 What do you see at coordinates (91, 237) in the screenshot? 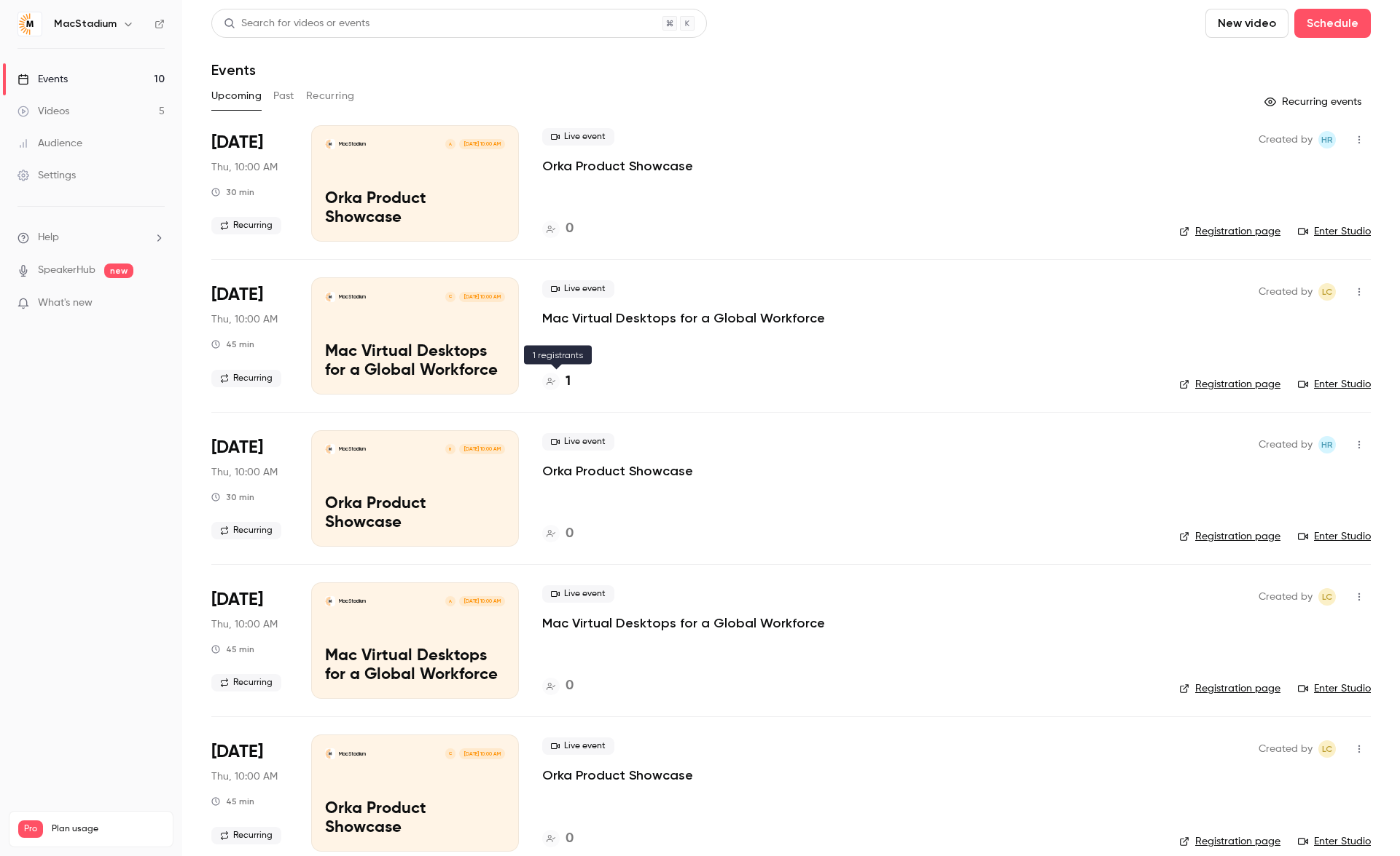
I see `li: help-dropdown-opener` at bounding box center [91, 237].